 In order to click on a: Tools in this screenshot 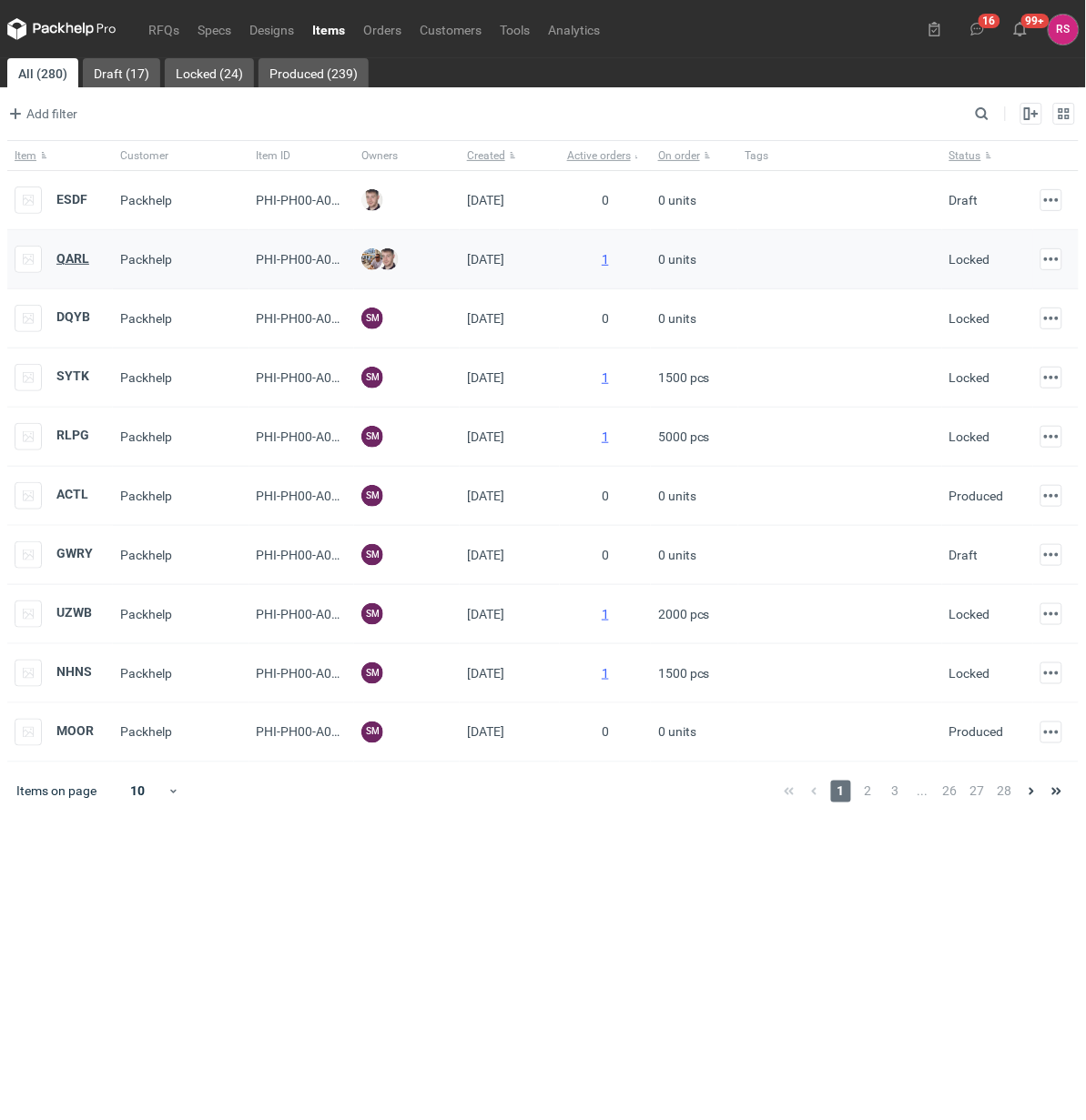, I will do `click(514, 29)`.